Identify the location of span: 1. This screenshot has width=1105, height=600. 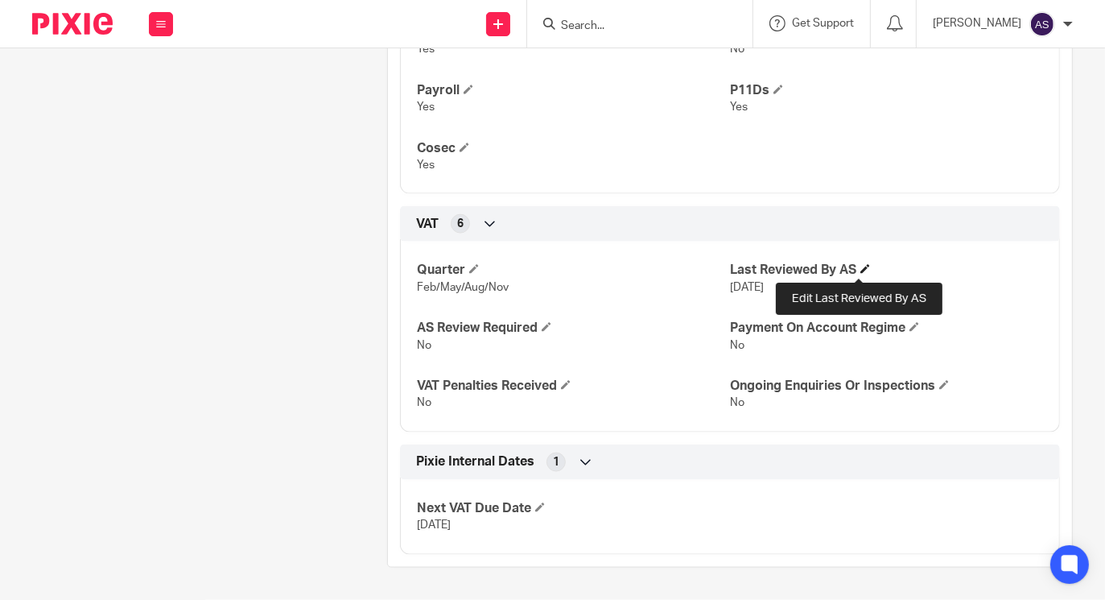
(556, 462).